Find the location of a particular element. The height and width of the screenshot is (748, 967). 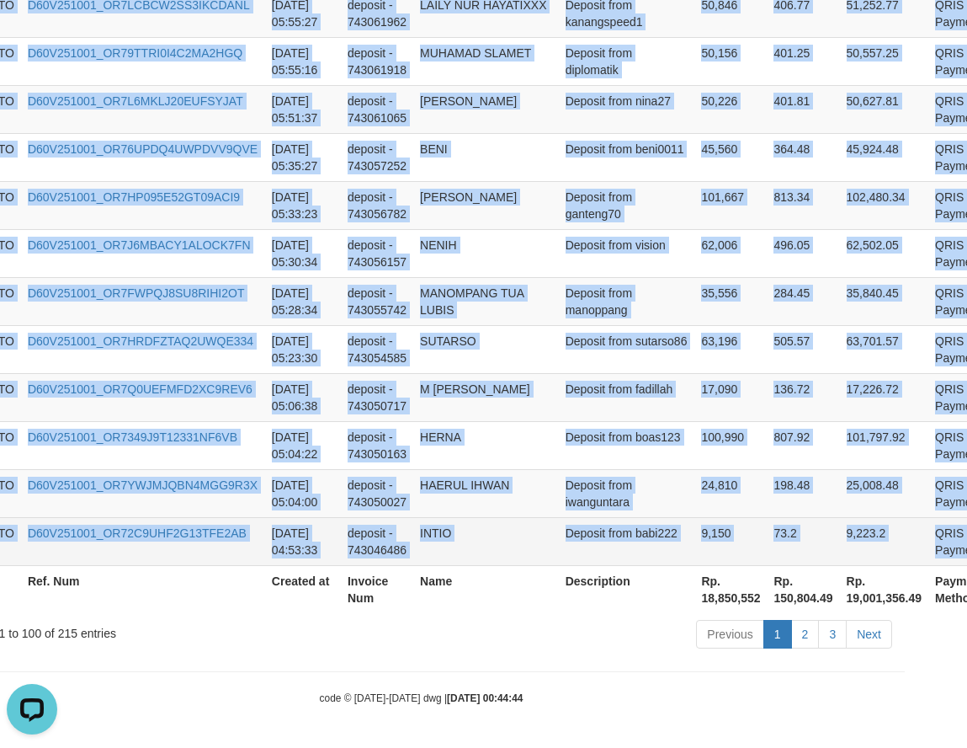

td: deposit - 743056782 is located at coordinates (377, 205).